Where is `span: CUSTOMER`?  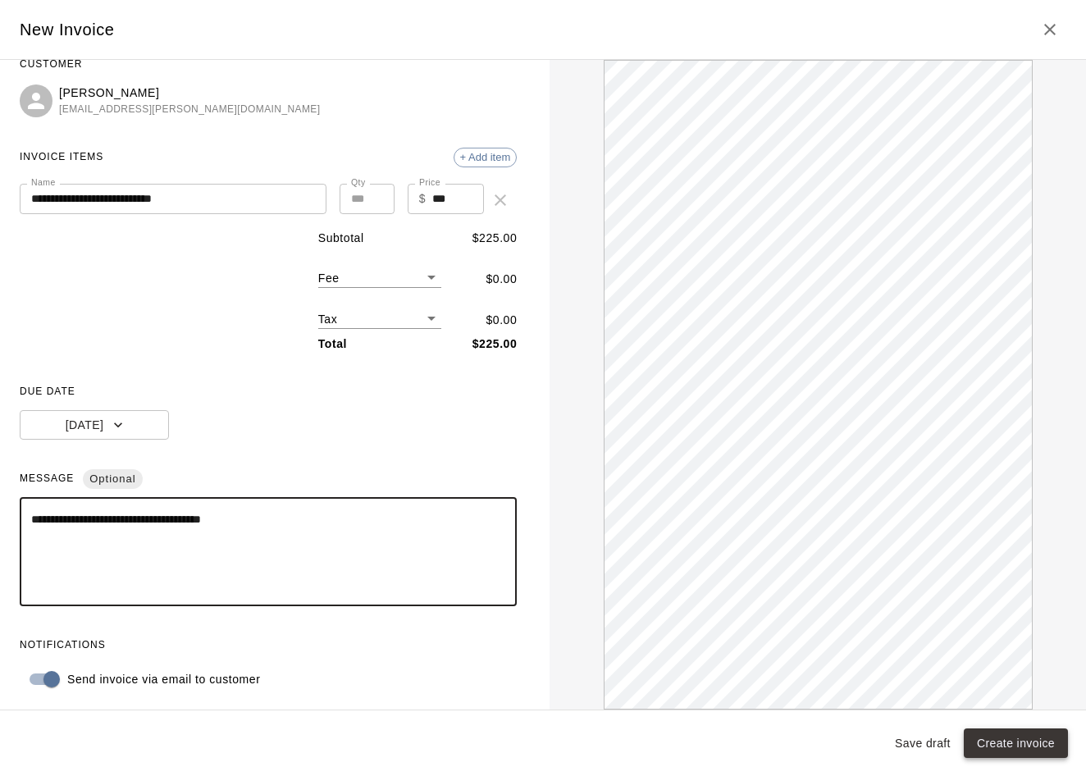 span: CUSTOMER is located at coordinates (268, 65).